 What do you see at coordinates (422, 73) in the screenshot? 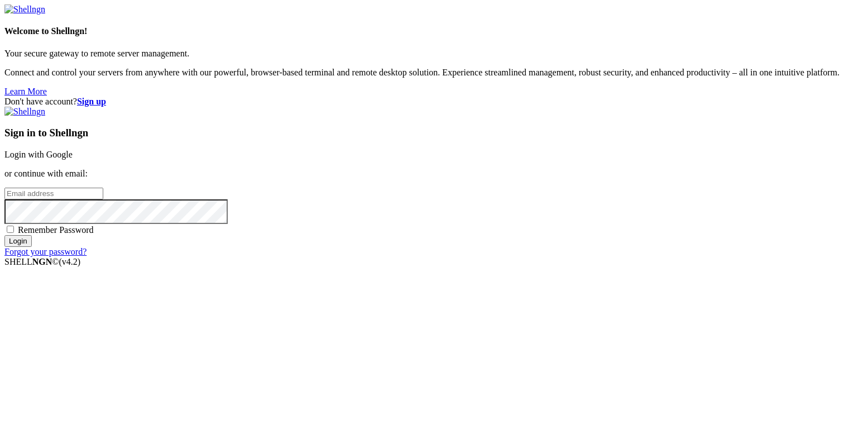
I see `p: Connect and control your servers from anywhere with our powerful, browser-based terminal and remo...` at bounding box center [422, 73].